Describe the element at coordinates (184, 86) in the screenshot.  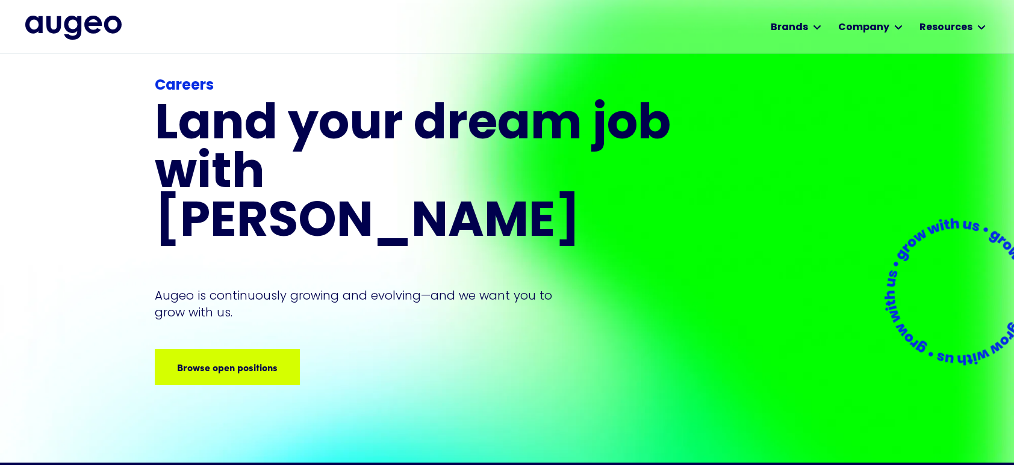
I see `strong: Careers` at that location.